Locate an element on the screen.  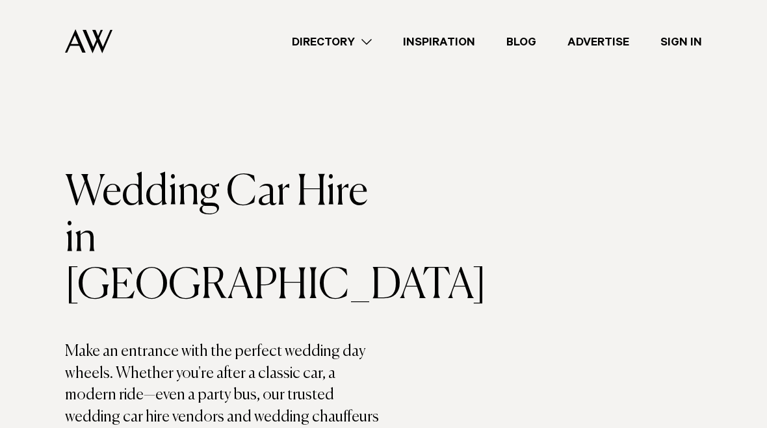
a: Directory is located at coordinates (332, 42).